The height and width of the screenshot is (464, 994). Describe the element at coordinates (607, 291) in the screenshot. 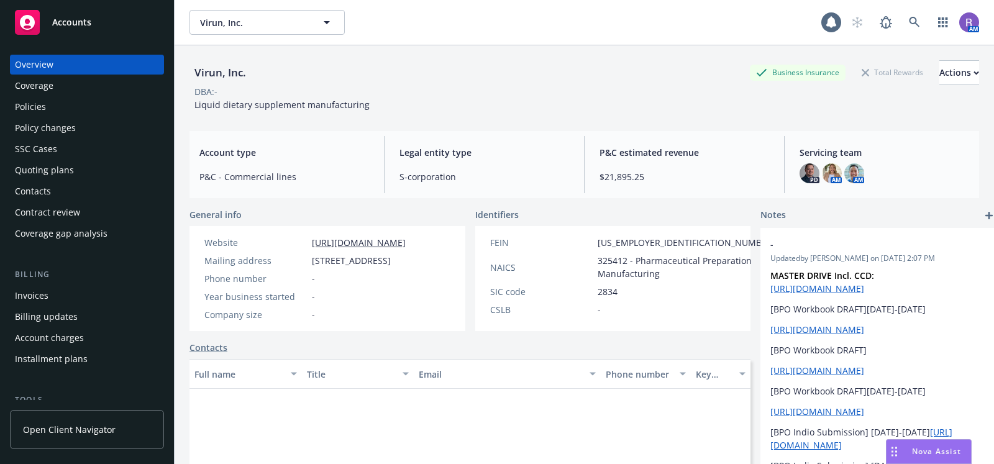

I see `span: 2834` at that location.